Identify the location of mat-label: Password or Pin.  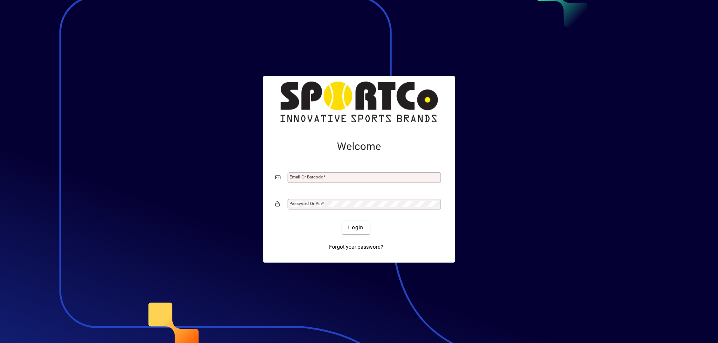
(305, 203).